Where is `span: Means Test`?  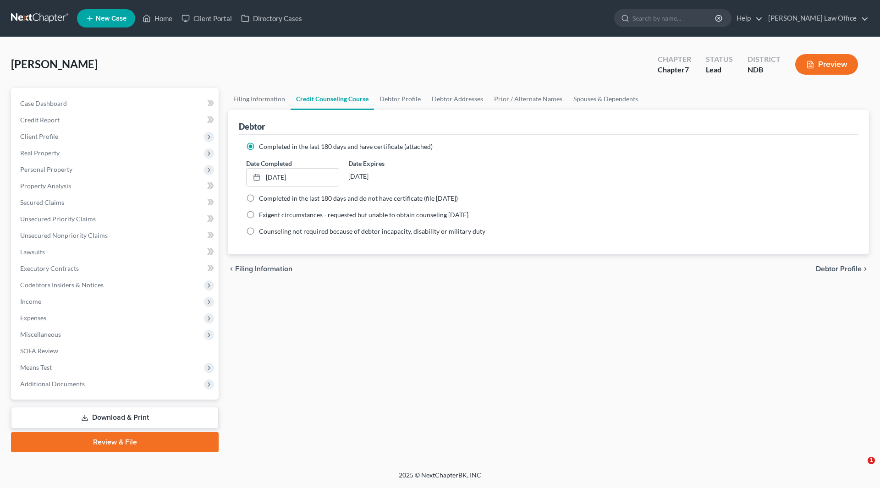 span: Means Test is located at coordinates (36, 367).